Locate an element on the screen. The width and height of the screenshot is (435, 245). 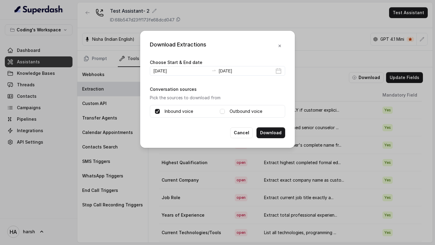
label: Inbound voice is located at coordinates (179, 111).